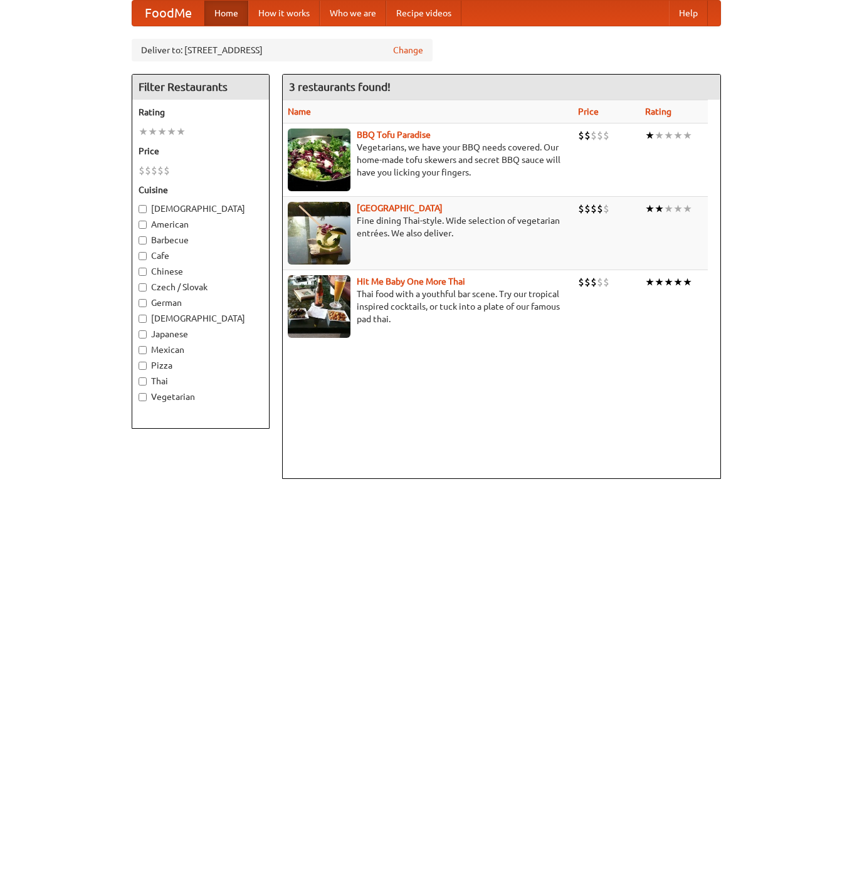 The image size is (852, 887). What do you see at coordinates (142, 381) in the screenshot?
I see `input: Thai` at bounding box center [142, 381].